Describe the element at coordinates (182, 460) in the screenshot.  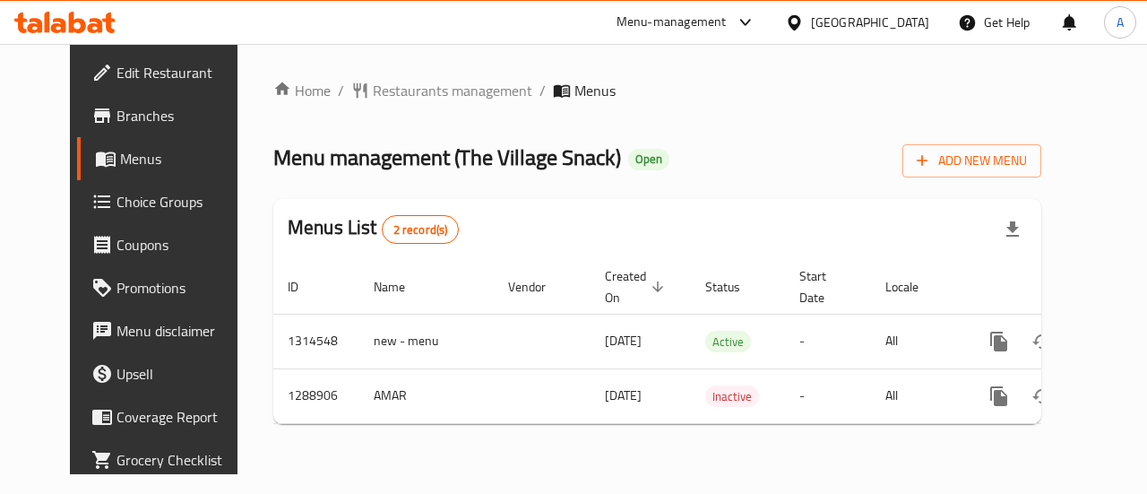
I see `span: Grocery Checklist` at that location.